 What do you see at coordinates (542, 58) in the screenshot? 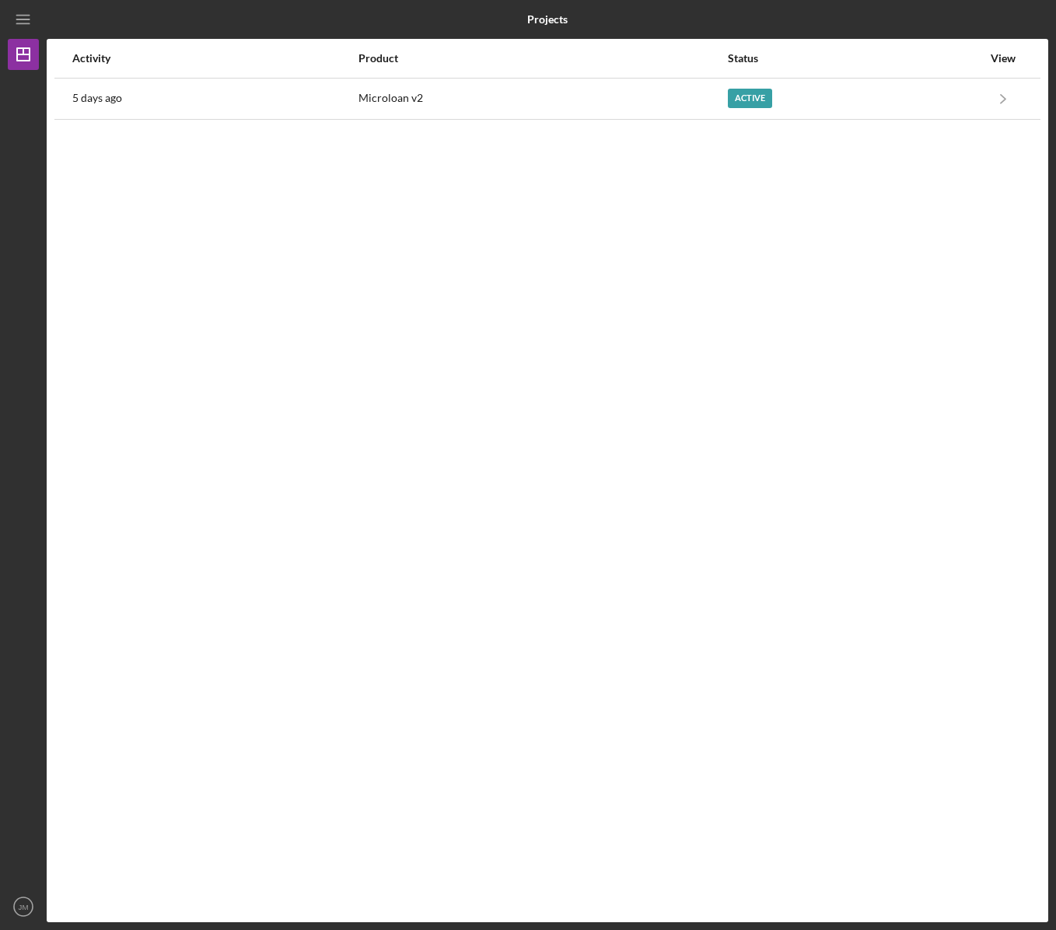
I see `div: Product` at bounding box center [542, 58].